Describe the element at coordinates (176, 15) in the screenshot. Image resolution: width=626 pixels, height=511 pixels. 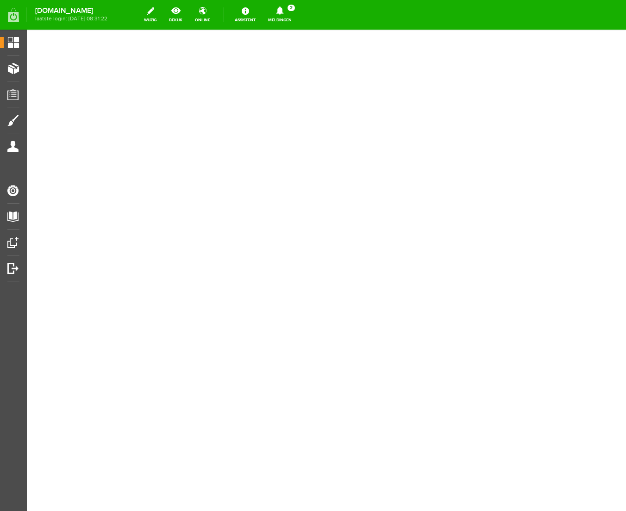
I see `a: bekijk` at that location.